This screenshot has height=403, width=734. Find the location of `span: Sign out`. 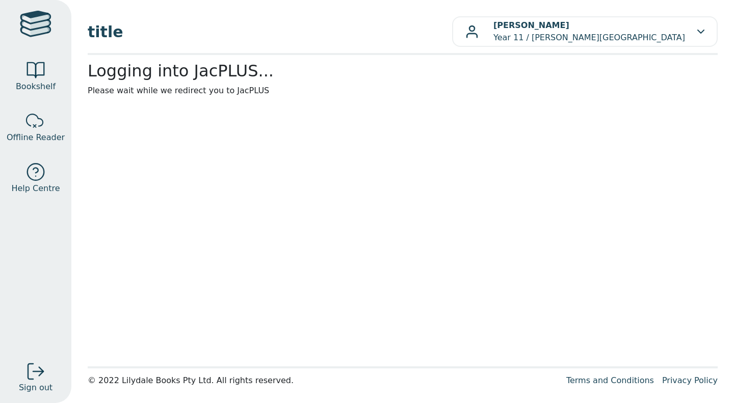

span: Sign out is located at coordinates (36, 388).